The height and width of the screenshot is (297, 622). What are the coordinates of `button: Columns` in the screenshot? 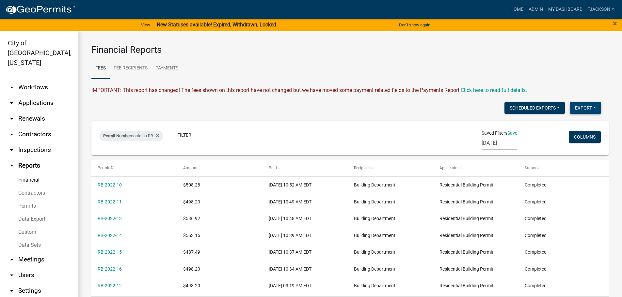 It's located at (584, 137).